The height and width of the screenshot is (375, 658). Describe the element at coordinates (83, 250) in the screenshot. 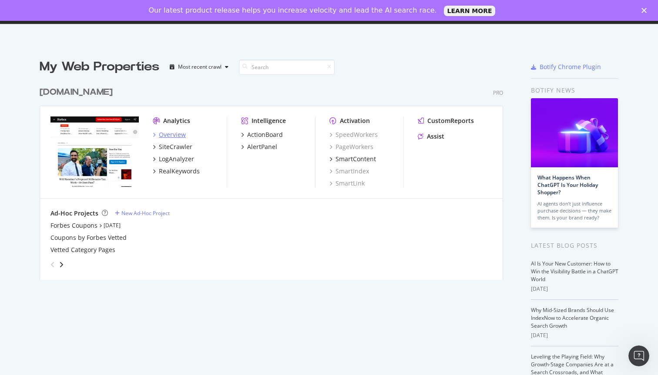

I see `a: Vetted Category Pages` at that location.